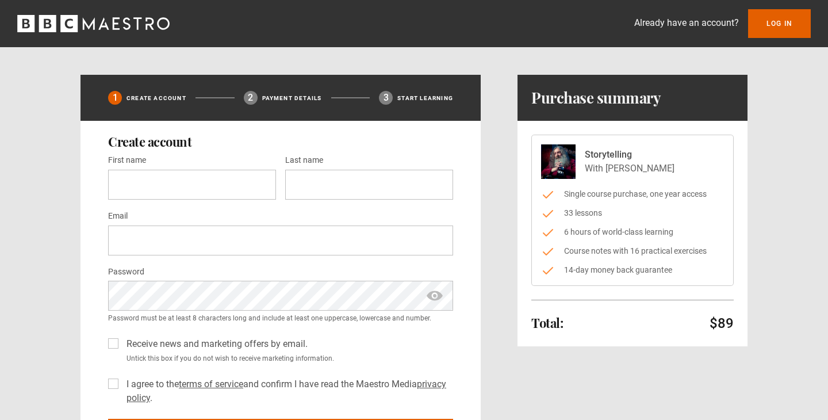 The width and height of the screenshot is (828, 420). I want to click on label: Password, so click(126, 272).